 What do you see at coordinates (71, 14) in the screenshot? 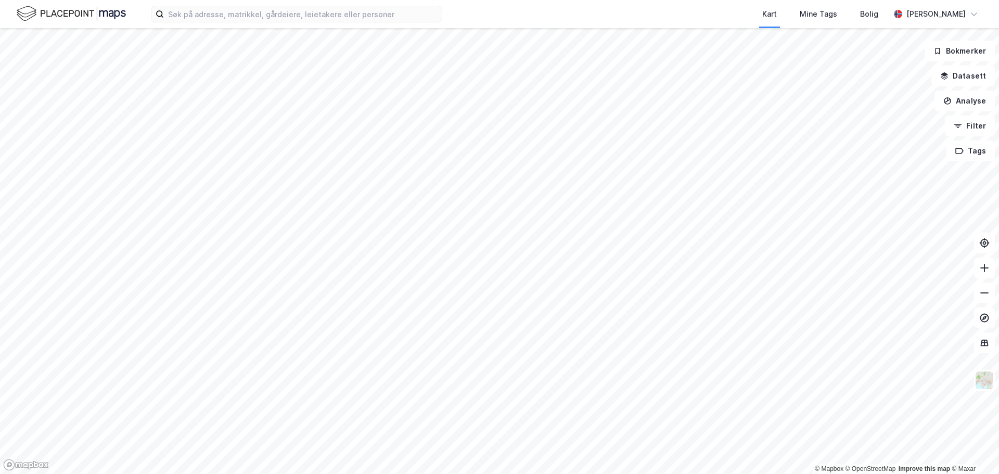
I see `img: logo.f888ab2527a4732fd821a326f86c7f29.svg` at bounding box center [71, 14].